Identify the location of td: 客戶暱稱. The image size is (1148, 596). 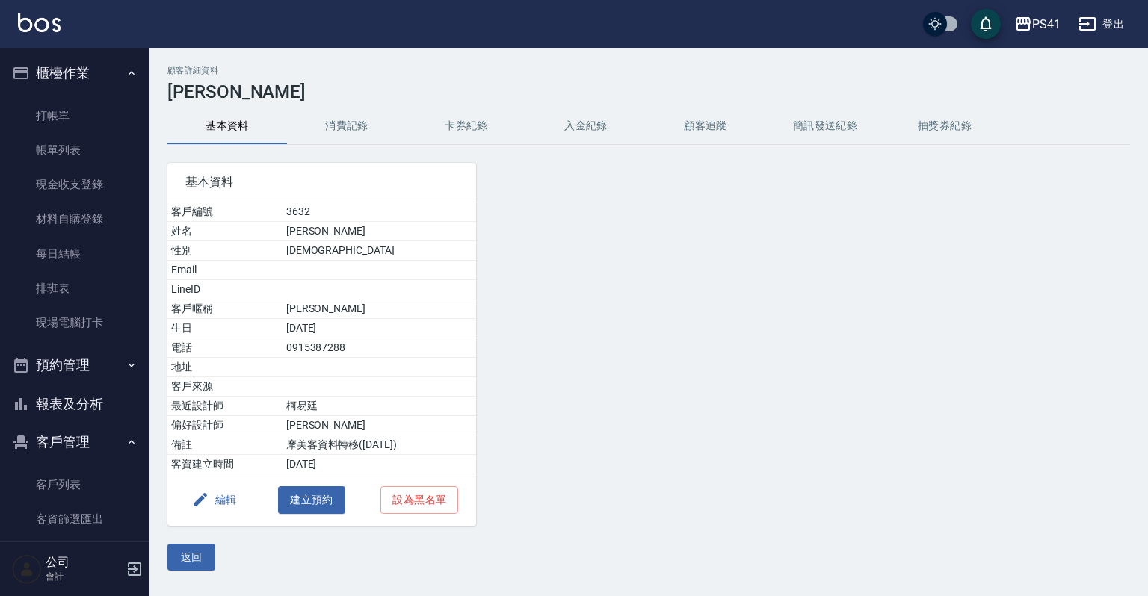
(225, 309).